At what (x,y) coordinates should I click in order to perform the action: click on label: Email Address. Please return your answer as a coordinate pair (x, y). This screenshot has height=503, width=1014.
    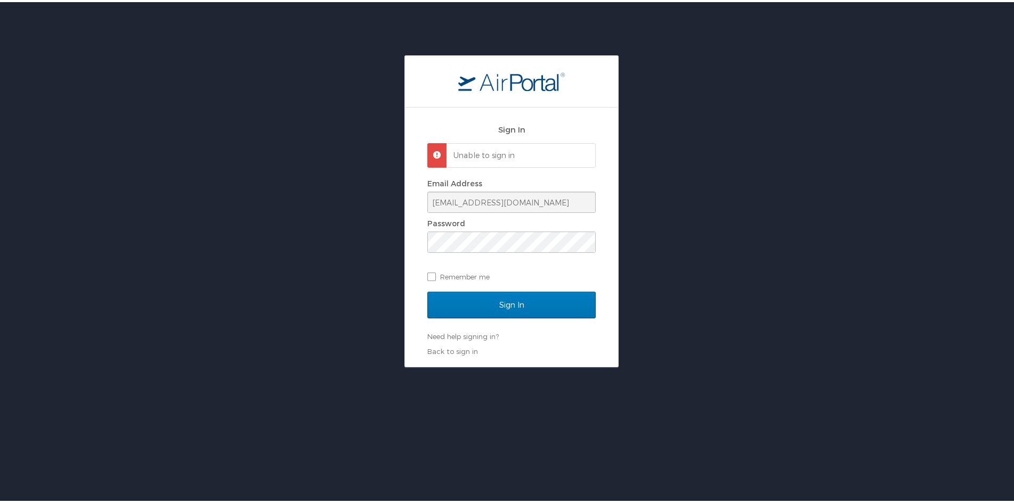
    Looking at the image, I should click on (454, 181).